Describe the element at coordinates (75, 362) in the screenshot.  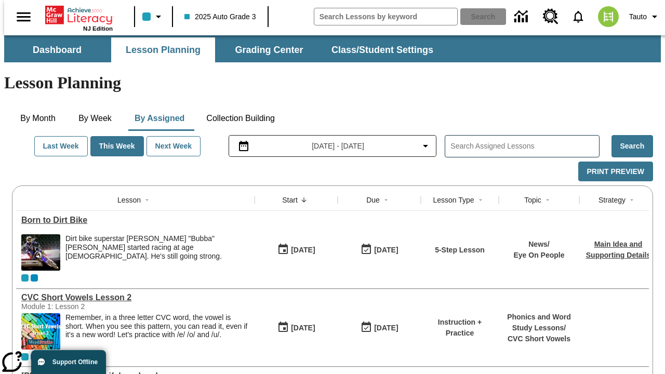
I see `span: Support Offline` at that location.